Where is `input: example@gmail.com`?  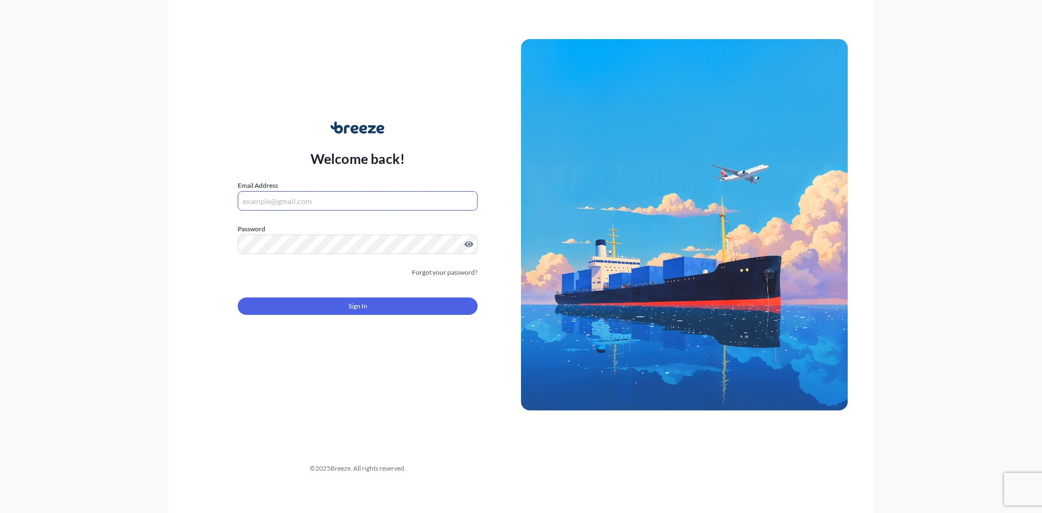
input: example@gmail.com is located at coordinates (358, 201).